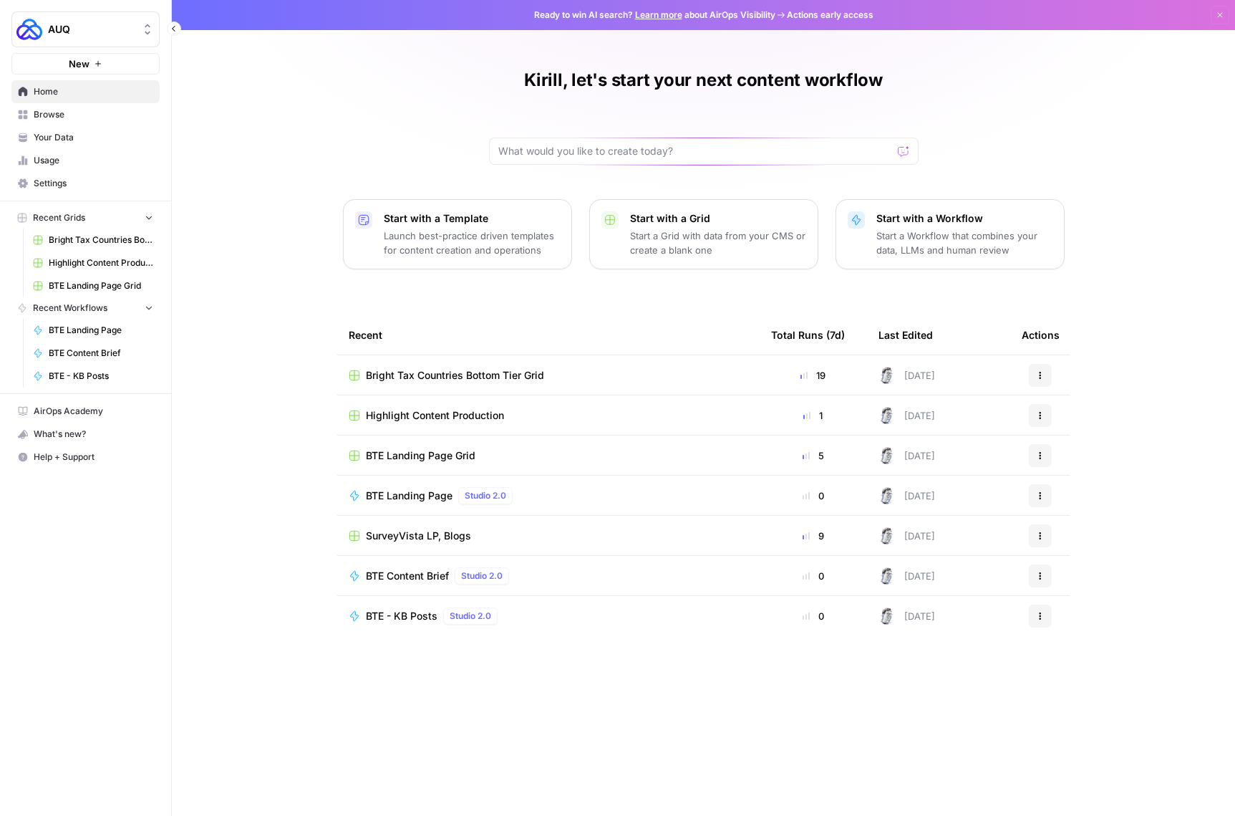 Image resolution: width=1235 pixels, height=816 pixels. What do you see at coordinates (659, 14) in the screenshot?
I see `a: Learn more` at bounding box center [659, 14].